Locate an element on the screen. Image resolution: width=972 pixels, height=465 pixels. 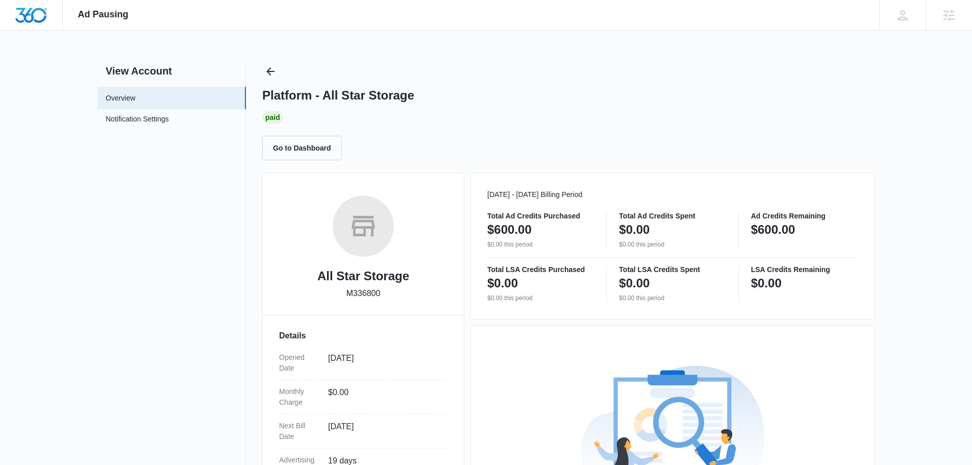
button: Back is located at coordinates (270, 71).